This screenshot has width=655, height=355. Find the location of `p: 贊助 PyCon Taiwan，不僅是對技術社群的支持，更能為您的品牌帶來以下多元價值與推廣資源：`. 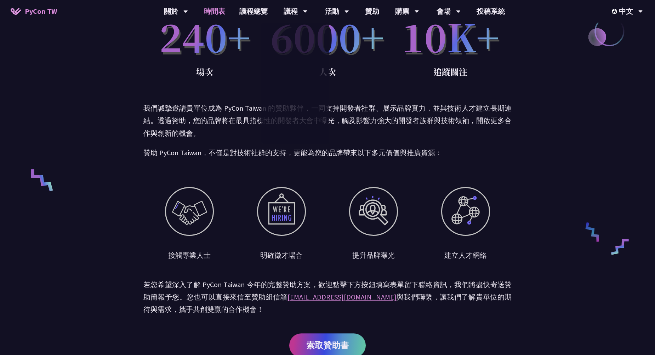

p: 贊助 PyCon Taiwan，不僅是對技術社群的支持，更能為您的品牌帶來以下多元價值與推廣資源： is located at coordinates (327, 153).